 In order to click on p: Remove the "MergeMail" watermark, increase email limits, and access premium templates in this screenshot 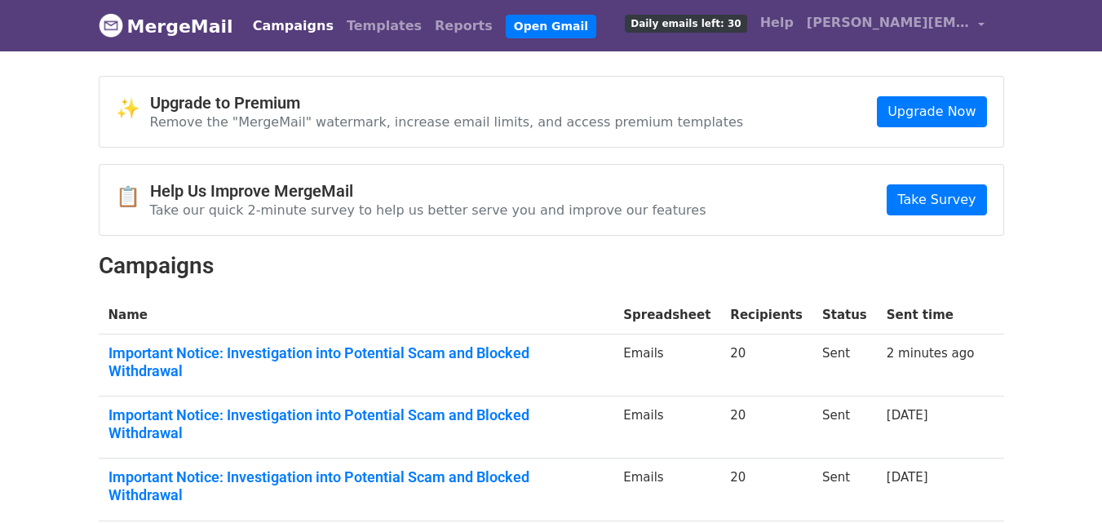, I will do `click(447, 122)`.